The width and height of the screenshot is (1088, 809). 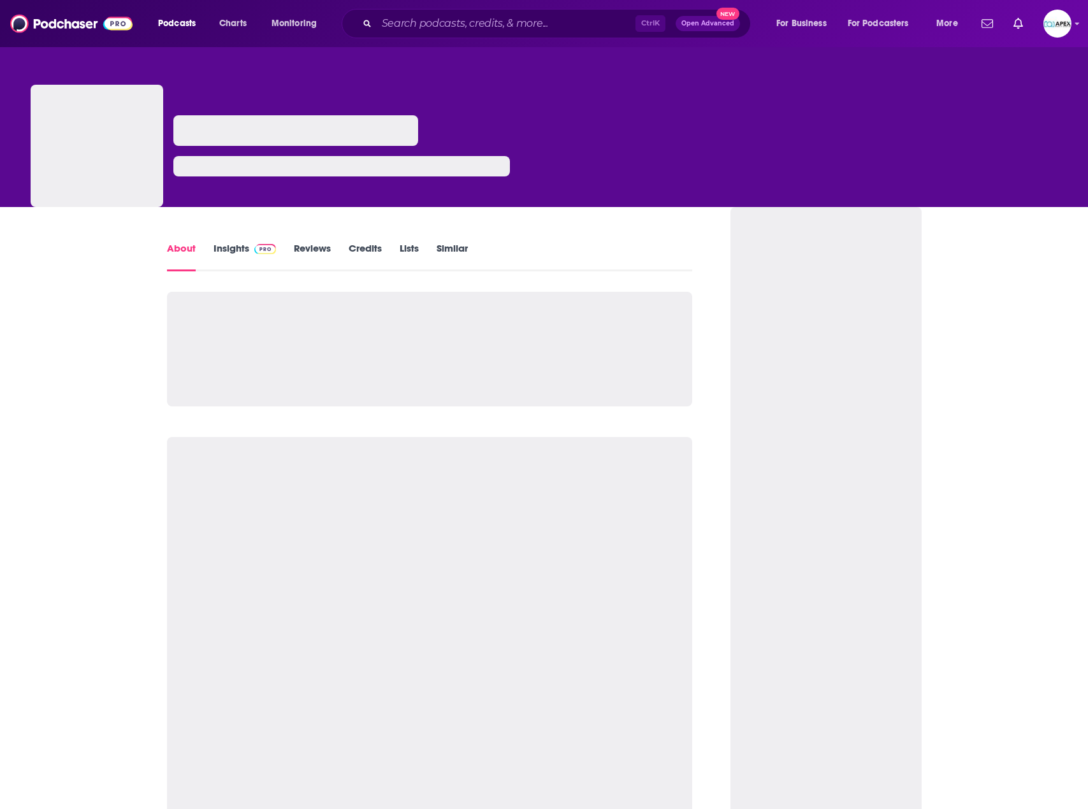 What do you see at coordinates (947, 24) in the screenshot?
I see `span: More` at bounding box center [947, 24].